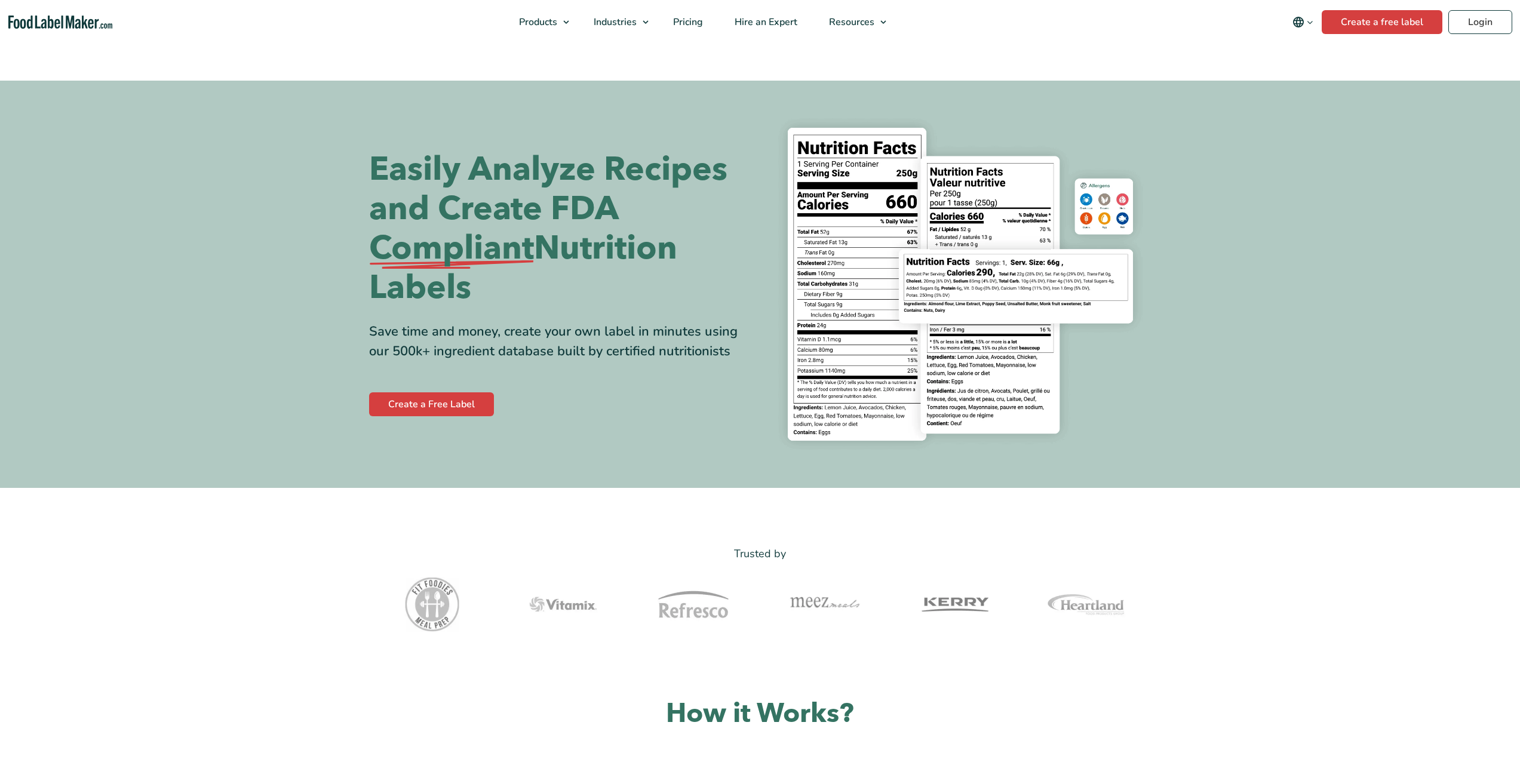 The width and height of the screenshot is (1520, 759). I want to click on span: Hire an Expert, so click(764, 22).